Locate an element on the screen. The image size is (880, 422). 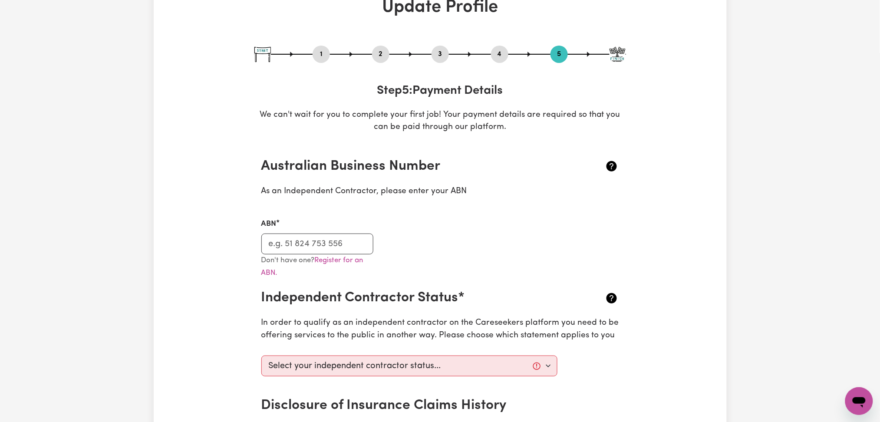
h2: Australian Business Number is located at coordinates (410, 166).